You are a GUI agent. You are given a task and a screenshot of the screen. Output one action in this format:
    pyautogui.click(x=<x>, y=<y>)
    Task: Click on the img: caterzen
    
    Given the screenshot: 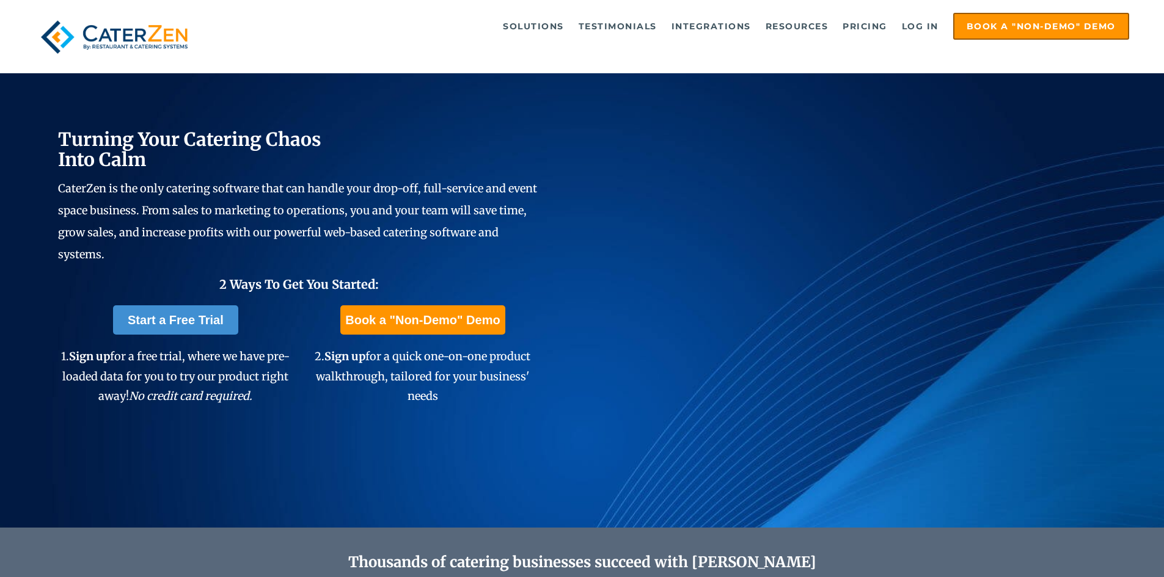 What is the action you would take?
    pyautogui.click(x=114, y=37)
    